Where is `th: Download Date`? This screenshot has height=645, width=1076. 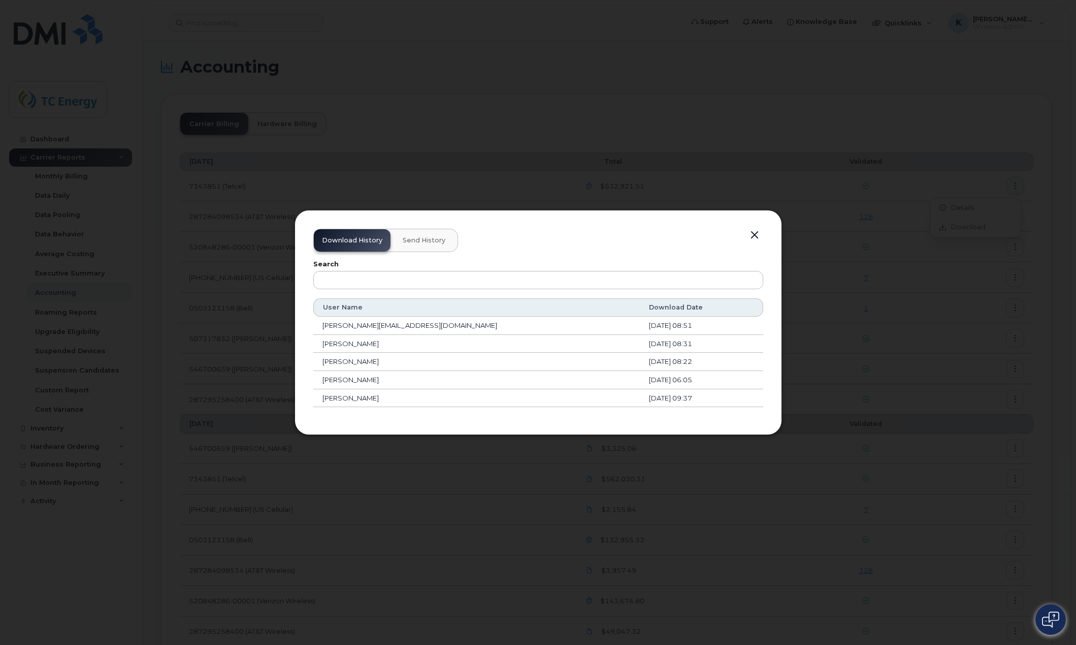 th: Download Date is located at coordinates (702, 307).